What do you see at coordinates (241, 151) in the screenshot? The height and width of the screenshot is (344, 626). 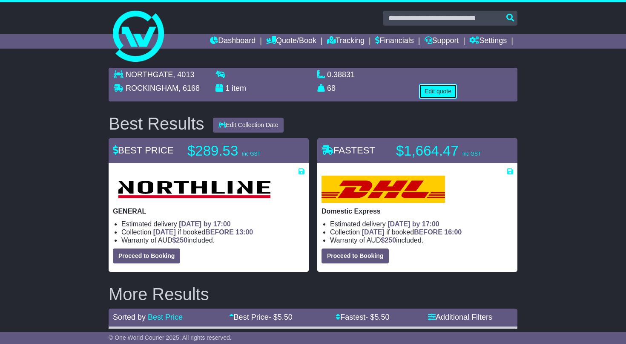 I see `p: $289.53` at bounding box center [241, 151].